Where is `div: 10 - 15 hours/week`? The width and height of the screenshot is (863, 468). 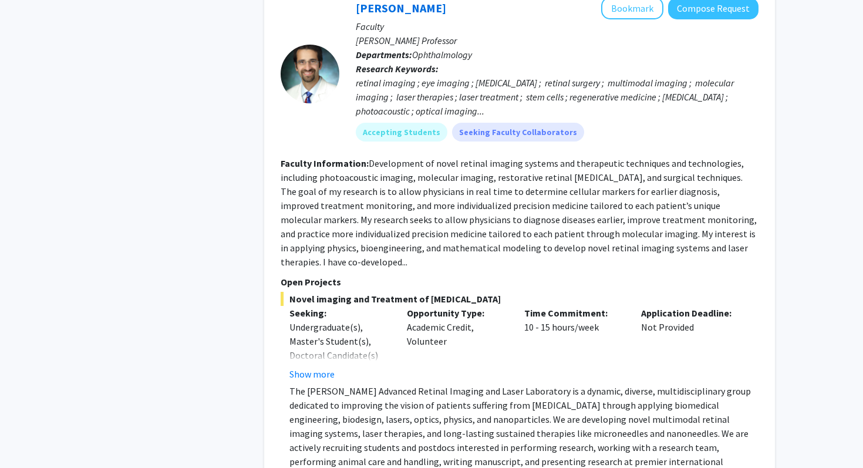 div: 10 - 15 hours/week is located at coordinates (574, 343).